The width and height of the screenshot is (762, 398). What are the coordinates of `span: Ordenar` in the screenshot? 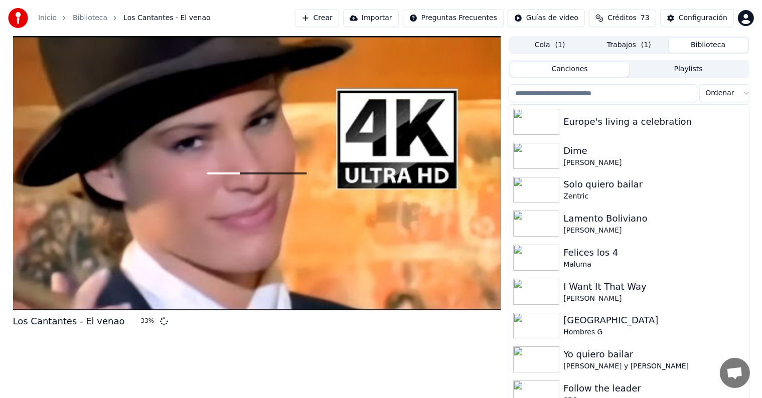 It's located at (720, 93).